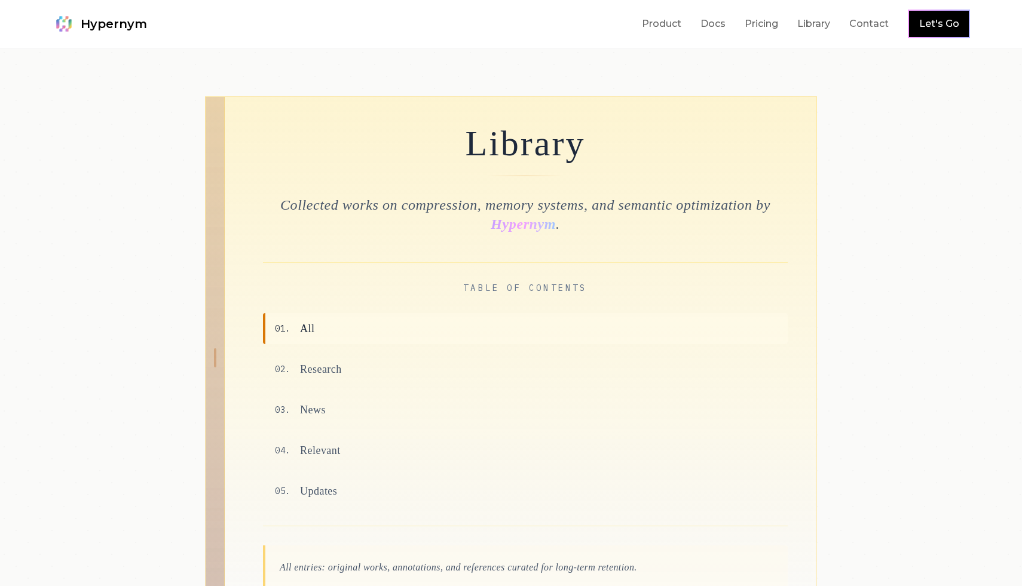 The width and height of the screenshot is (1022, 586). Describe the element at coordinates (525, 451) in the screenshot. I see `button: 04.Relevant` at that location.